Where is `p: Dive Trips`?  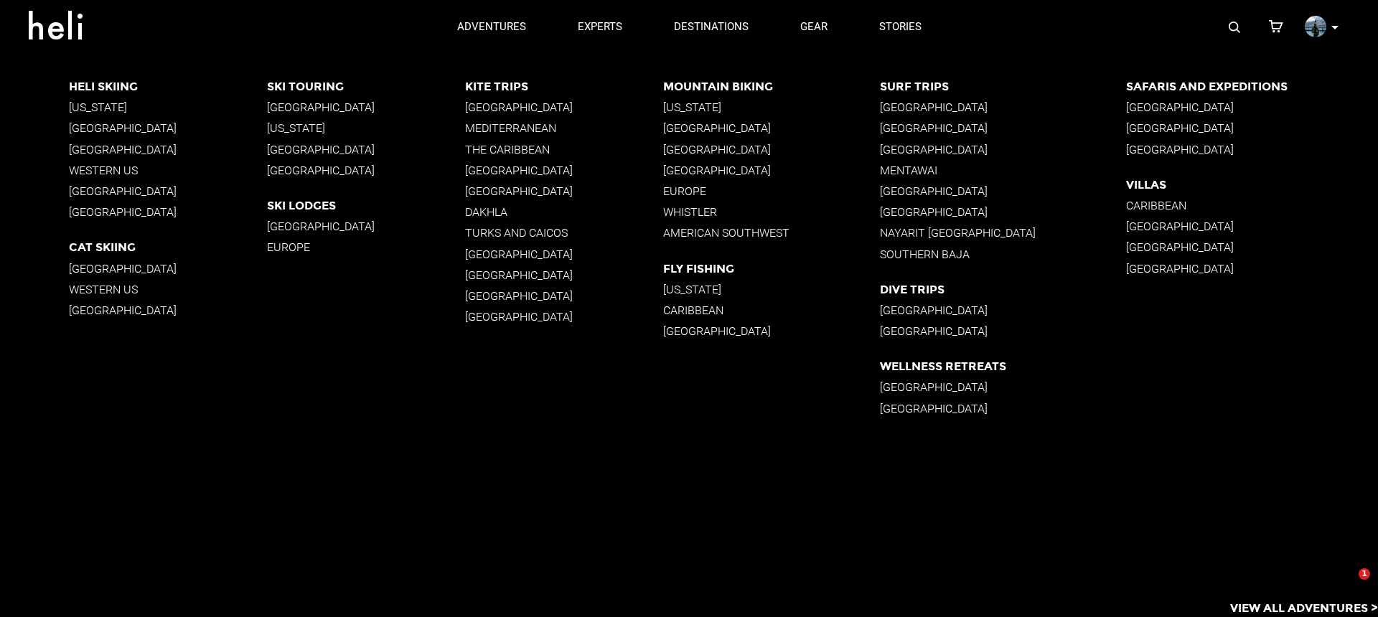 p: Dive Trips is located at coordinates (1003, 289).